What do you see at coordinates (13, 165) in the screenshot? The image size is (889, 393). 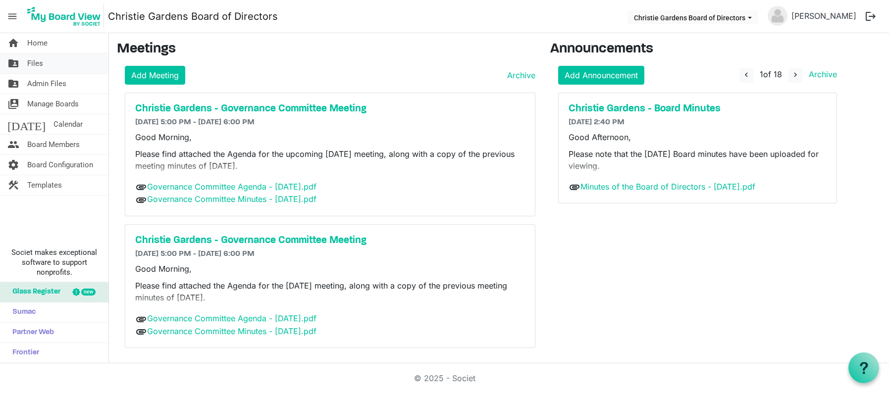 I see `span: settings` at bounding box center [13, 165].